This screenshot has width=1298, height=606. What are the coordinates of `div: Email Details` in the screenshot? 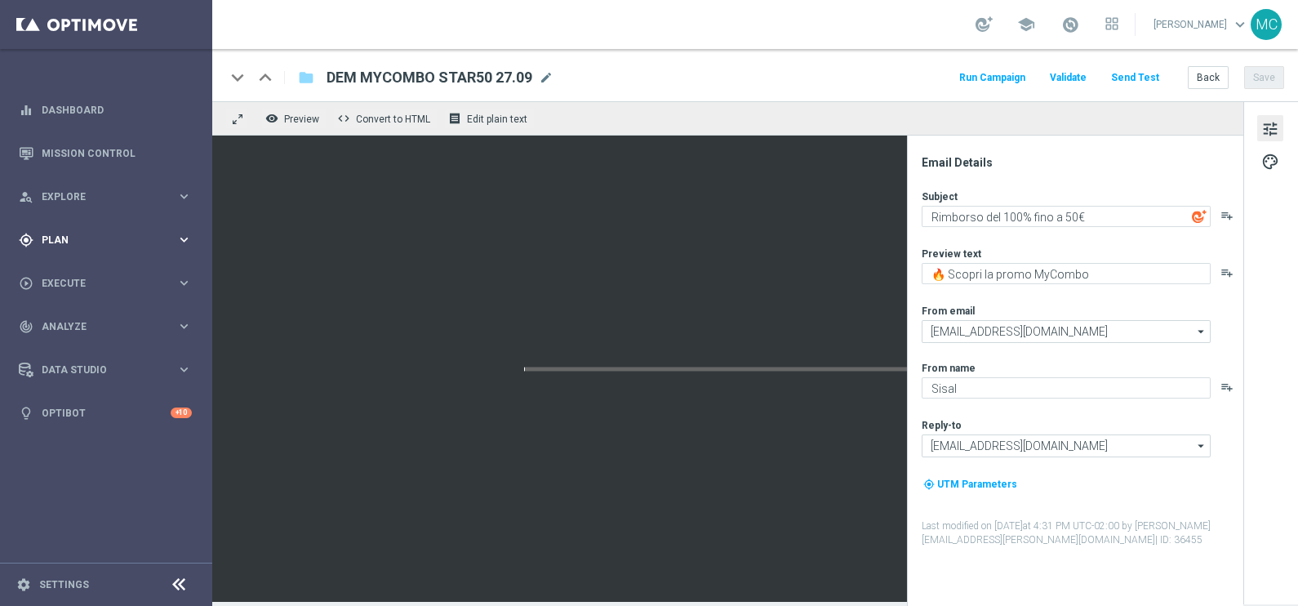 It's located at (1081, 162).